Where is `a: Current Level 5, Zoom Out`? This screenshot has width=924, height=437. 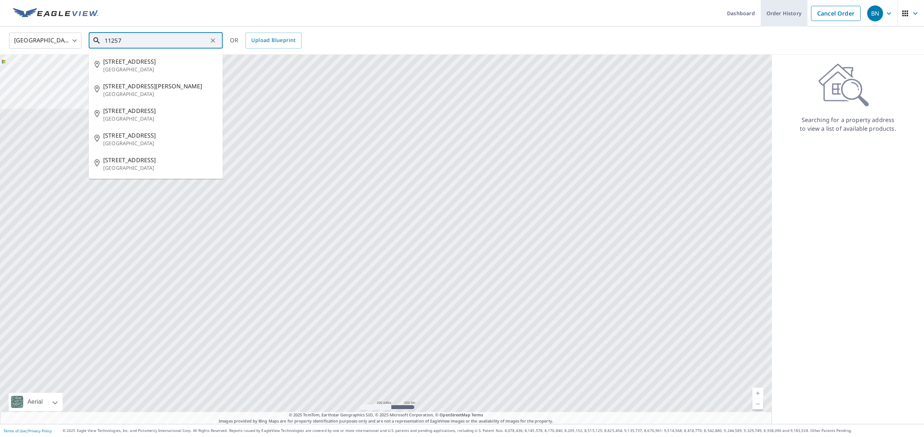
a: Current Level 5, Zoom Out is located at coordinates (758, 404).